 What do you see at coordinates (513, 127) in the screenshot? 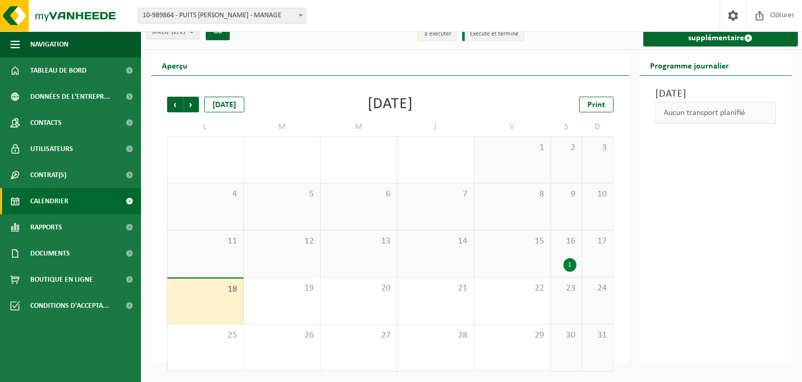
I see `td: V` at bounding box center [513, 127].